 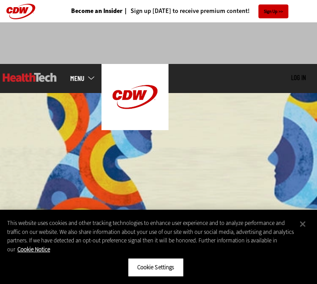 What do you see at coordinates (151, 236) in the screenshot?
I see `div: This website uses cookies and other tracking technologies to enhance user experience and to analy...` at bounding box center [151, 236].